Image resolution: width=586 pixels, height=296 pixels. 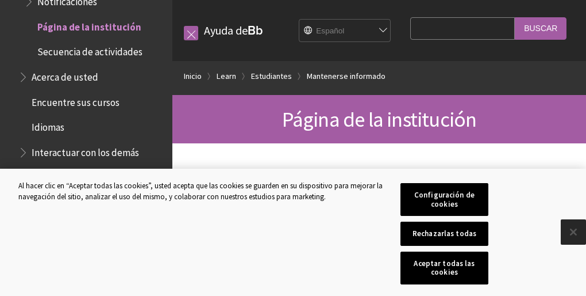 What do you see at coordinates (346, 31) in the screenshot?
I see `select: Site Language Selector` at bounding box center [346, 31].